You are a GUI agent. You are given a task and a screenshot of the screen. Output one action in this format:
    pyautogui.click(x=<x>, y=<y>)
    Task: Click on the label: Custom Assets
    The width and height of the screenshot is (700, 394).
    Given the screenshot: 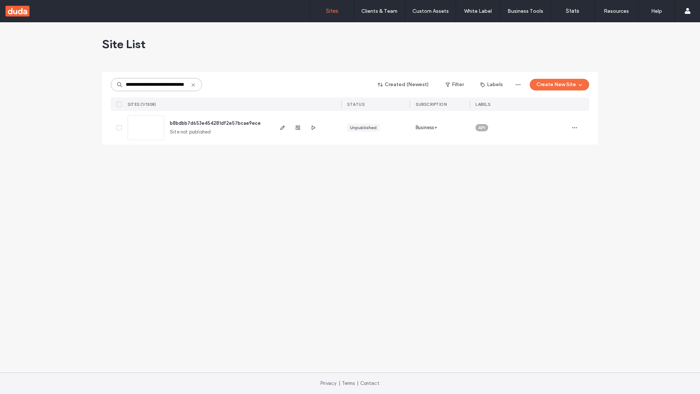 What is the action you would take?
    pyautogui.click(x=431, y=11)
    